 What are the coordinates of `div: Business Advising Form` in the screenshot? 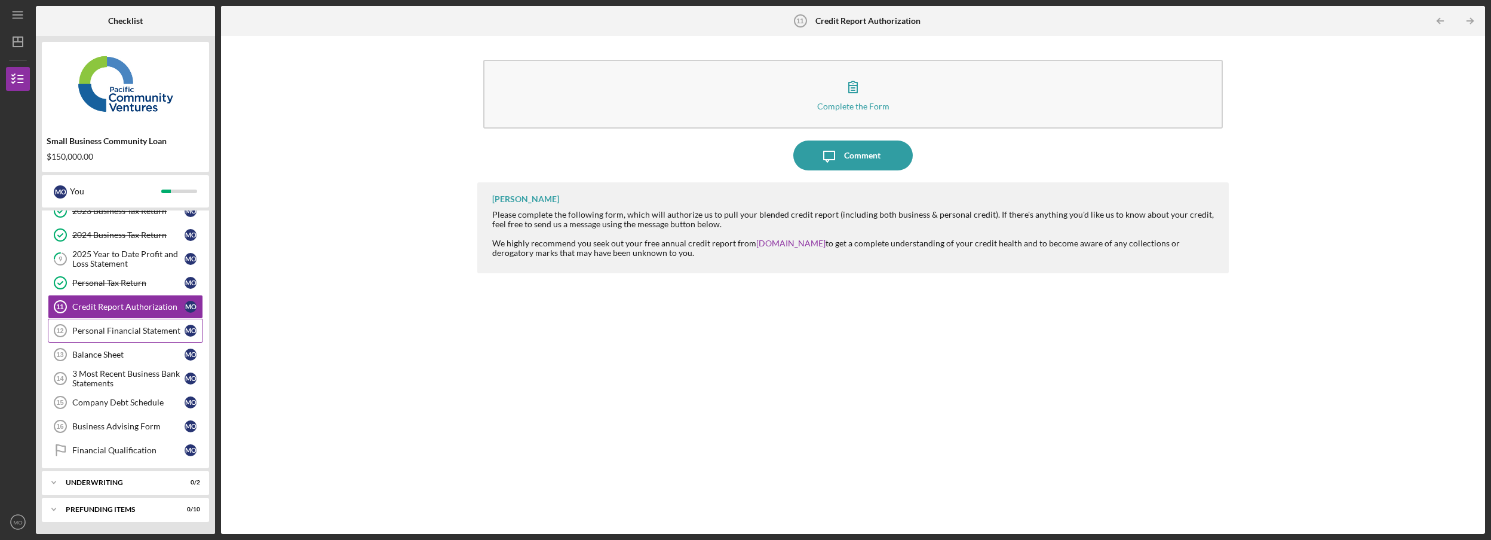 It's located at (128, 426).